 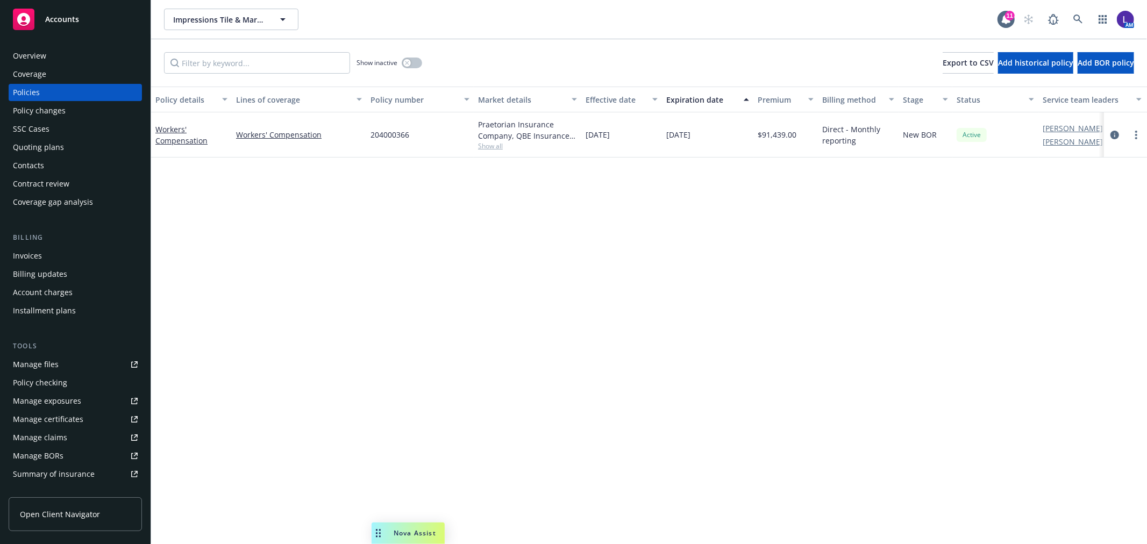 I want to click on div: Billing, so click(x=75, y=238).